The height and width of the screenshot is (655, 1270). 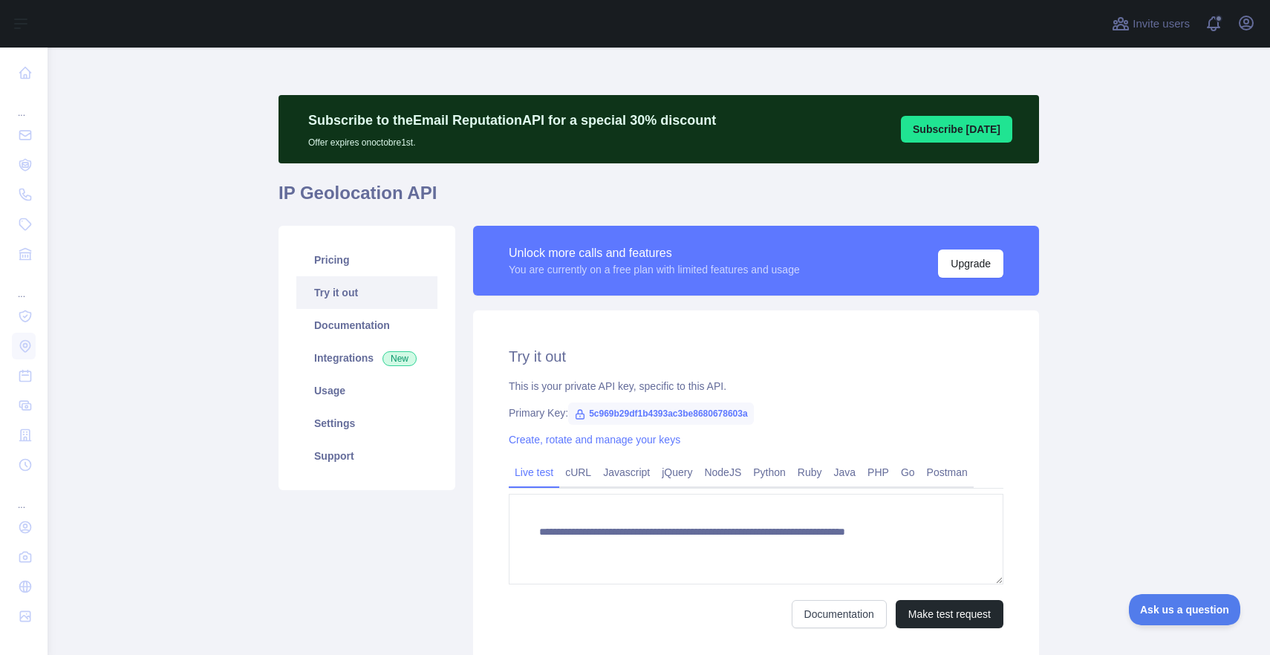 What do you see at coordinates (534, 472) in the screenshot?
I see `a: Live test` at bounding box center [534, 472].